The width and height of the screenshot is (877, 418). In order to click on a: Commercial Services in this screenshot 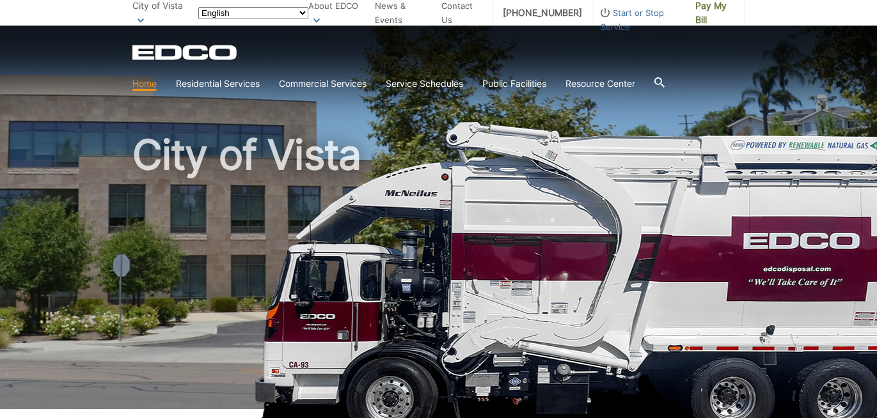, I will do `click(322, 84)`.